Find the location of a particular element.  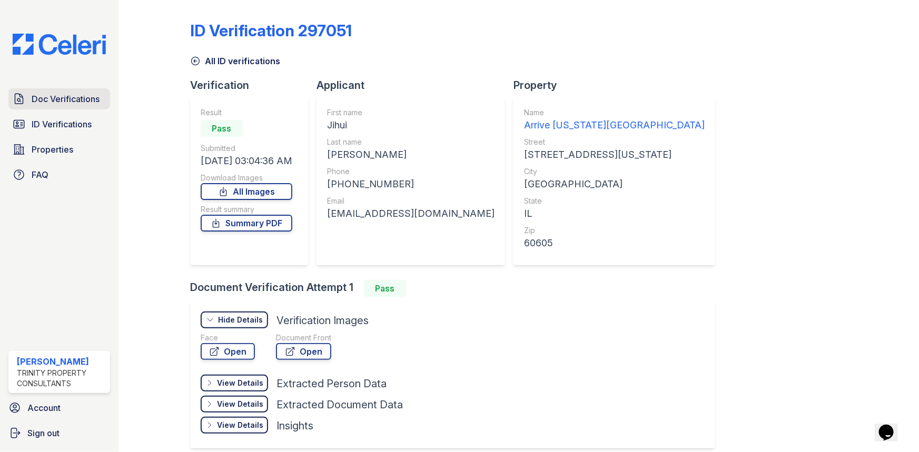

div: ID Verification 297051 is located at coordinates (271, 31).